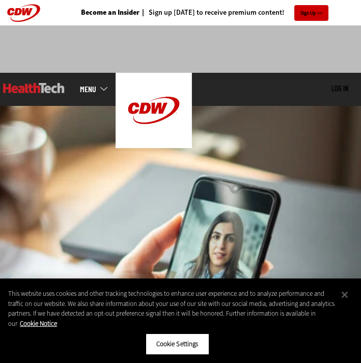 This screenshot has width=361, height=363. Describe the element at coordinates (345, 295) in the screenshot. I see `button: Close` at that location.